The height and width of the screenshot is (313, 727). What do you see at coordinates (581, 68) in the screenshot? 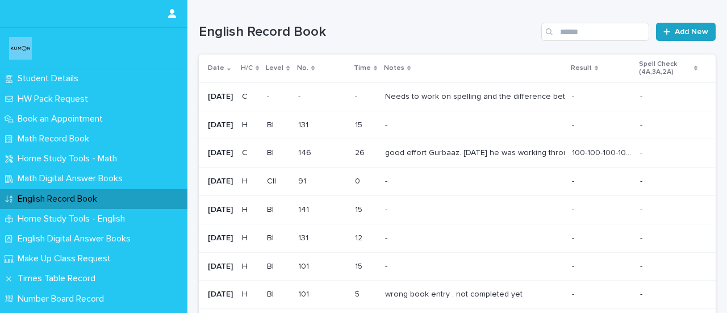
I see `p: Result` at bounding box center [581, 68].